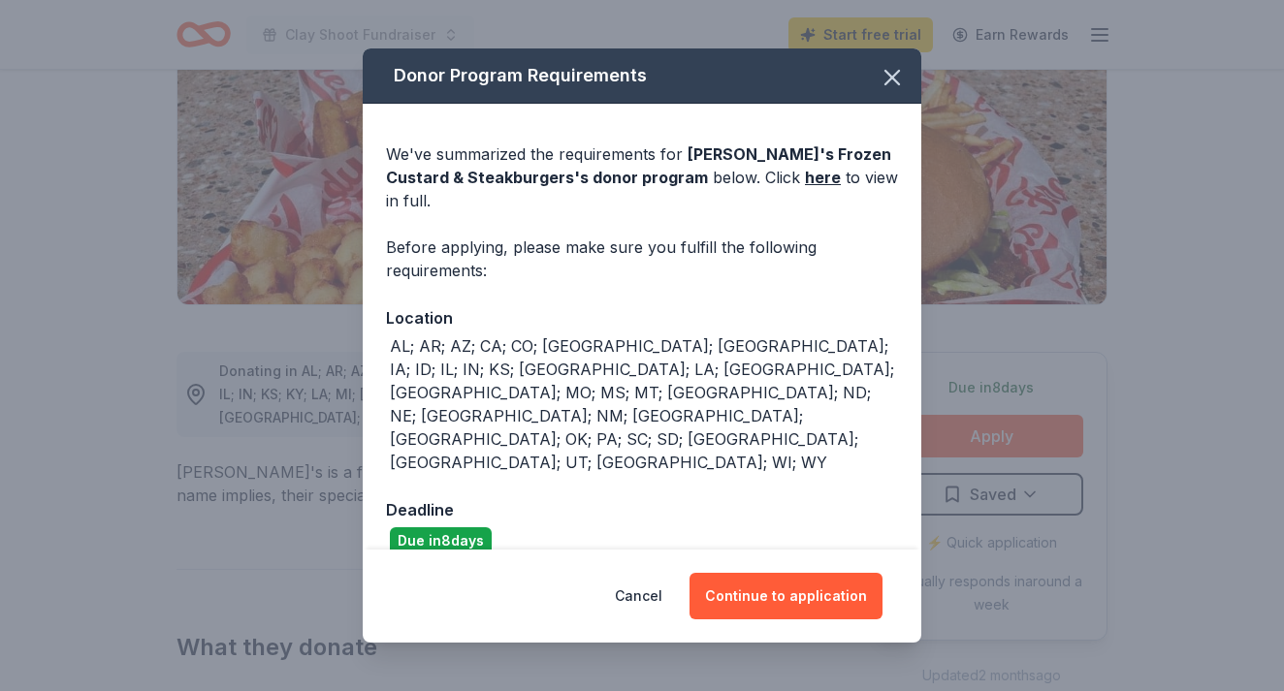 This screenshot has width=1284, height=691. I want to click on div: Before applying, please make sure you fulfill the following requirements:, so click(642, 259).